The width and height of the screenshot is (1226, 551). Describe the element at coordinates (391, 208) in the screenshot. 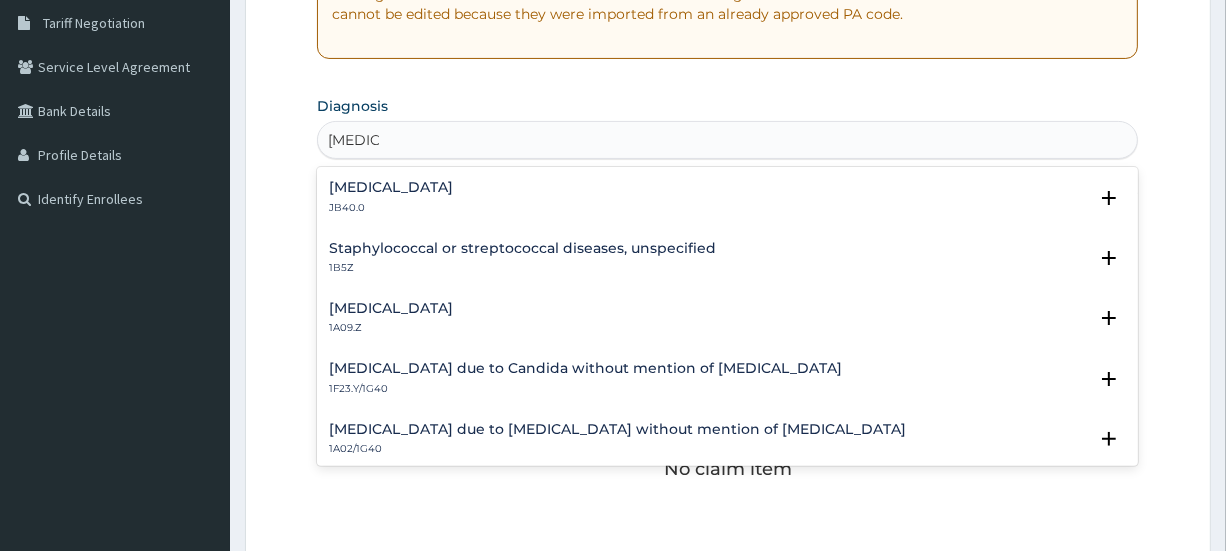

I see `p: JB40.0` at that location.